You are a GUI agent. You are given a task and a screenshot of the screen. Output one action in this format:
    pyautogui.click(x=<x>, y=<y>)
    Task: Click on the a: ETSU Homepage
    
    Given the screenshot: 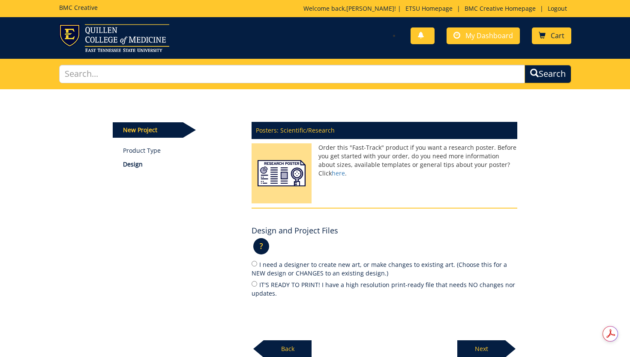 What is the action you would take?
    pyautogui.click(x=429, y=8)
    